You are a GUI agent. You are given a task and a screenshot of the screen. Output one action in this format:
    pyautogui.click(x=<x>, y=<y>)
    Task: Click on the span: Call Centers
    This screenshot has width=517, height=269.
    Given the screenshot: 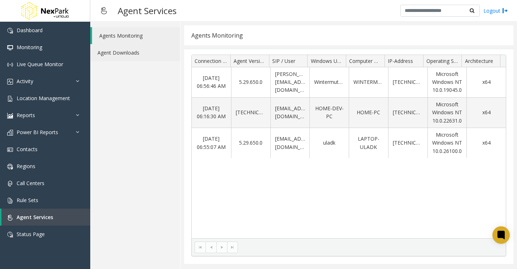 What is the action you would take?
    pyautogui.click(x=30, y=183)
    